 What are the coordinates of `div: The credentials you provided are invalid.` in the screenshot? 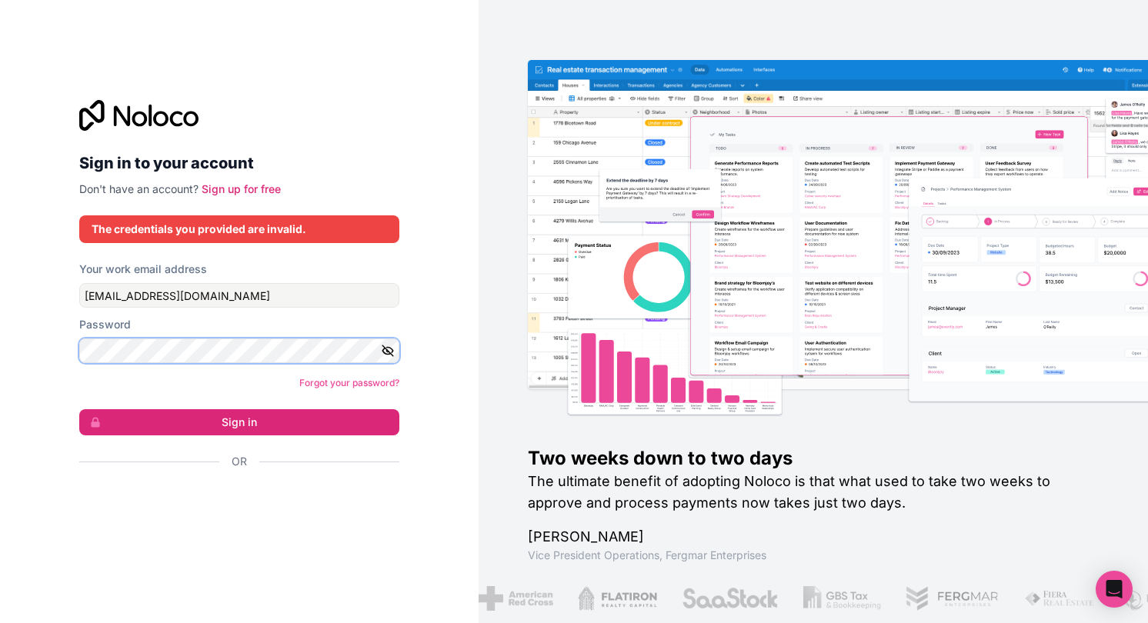 It's located at (239, 229).